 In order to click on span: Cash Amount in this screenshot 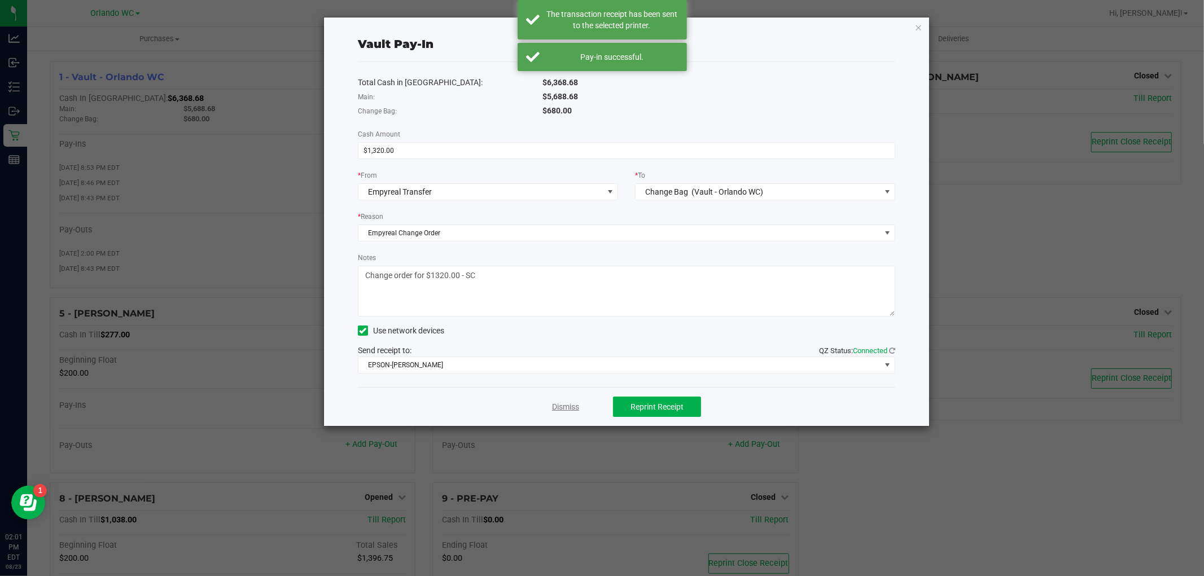, I will do `click(379, 134)`.